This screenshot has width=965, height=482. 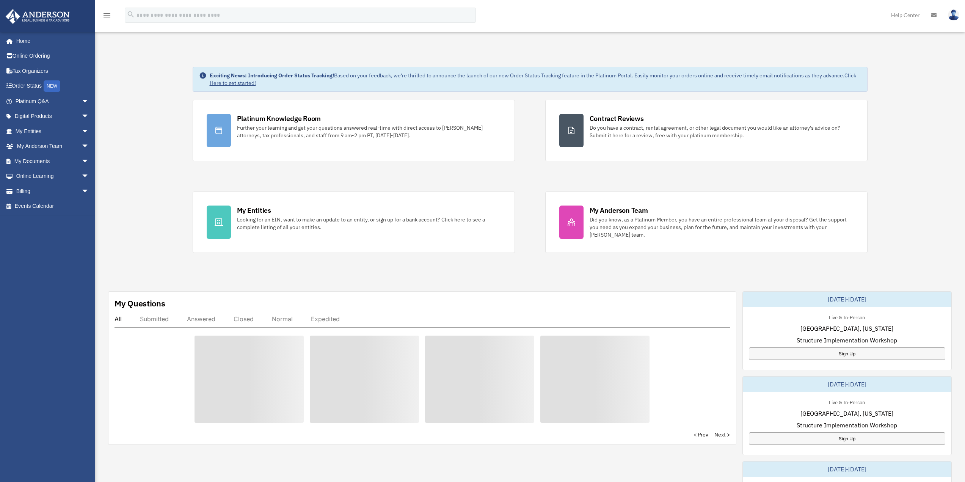 What do you see at coordinates (51, 41) in the screenshot?
I see `a: Home` at bounding box center [51, 41].